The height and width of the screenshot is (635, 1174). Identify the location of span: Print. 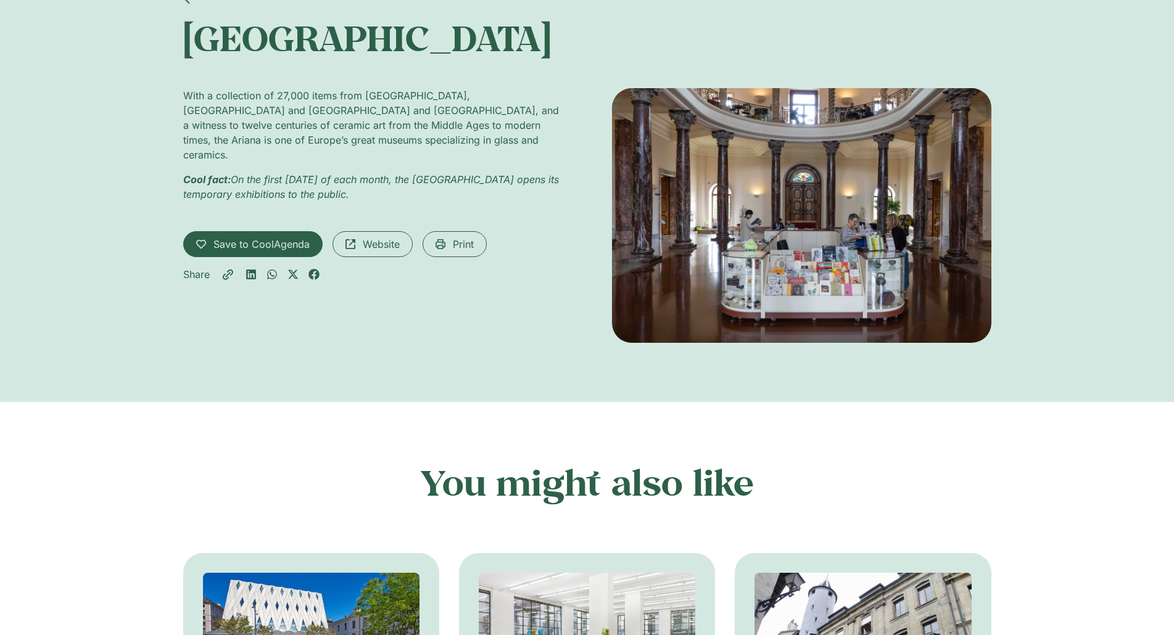
(463, 244).